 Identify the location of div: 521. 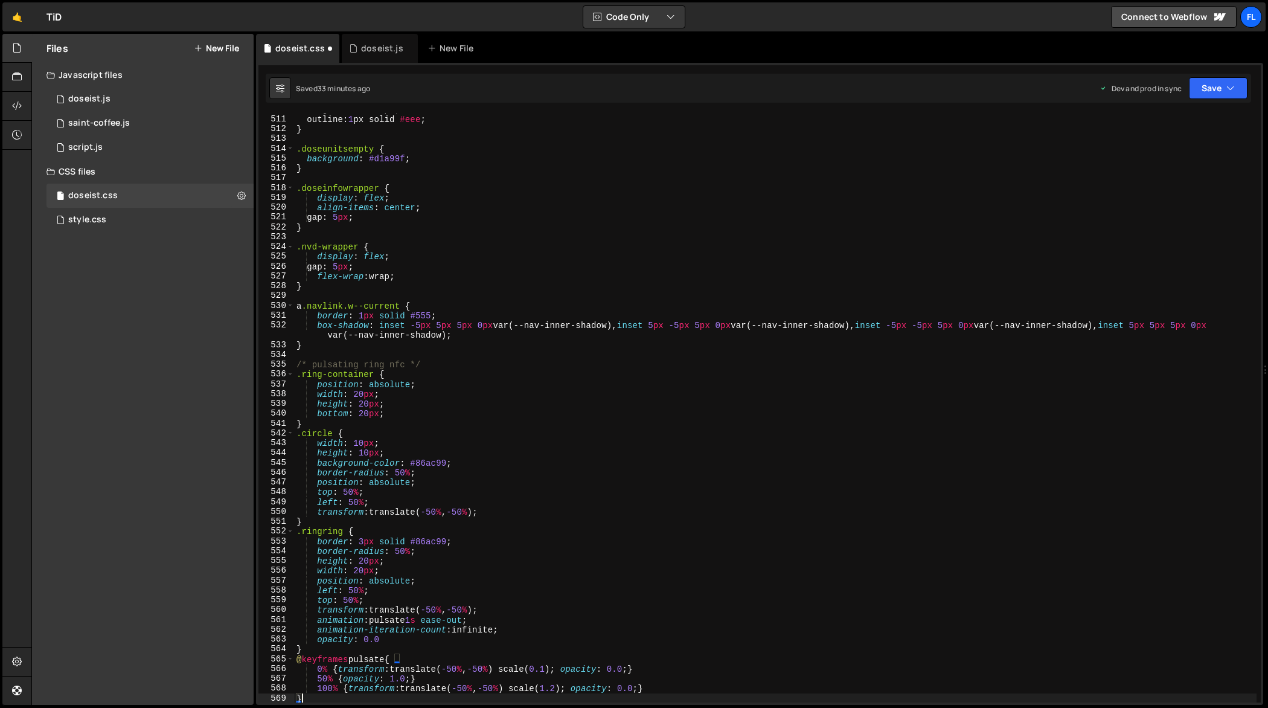
(276, 217).